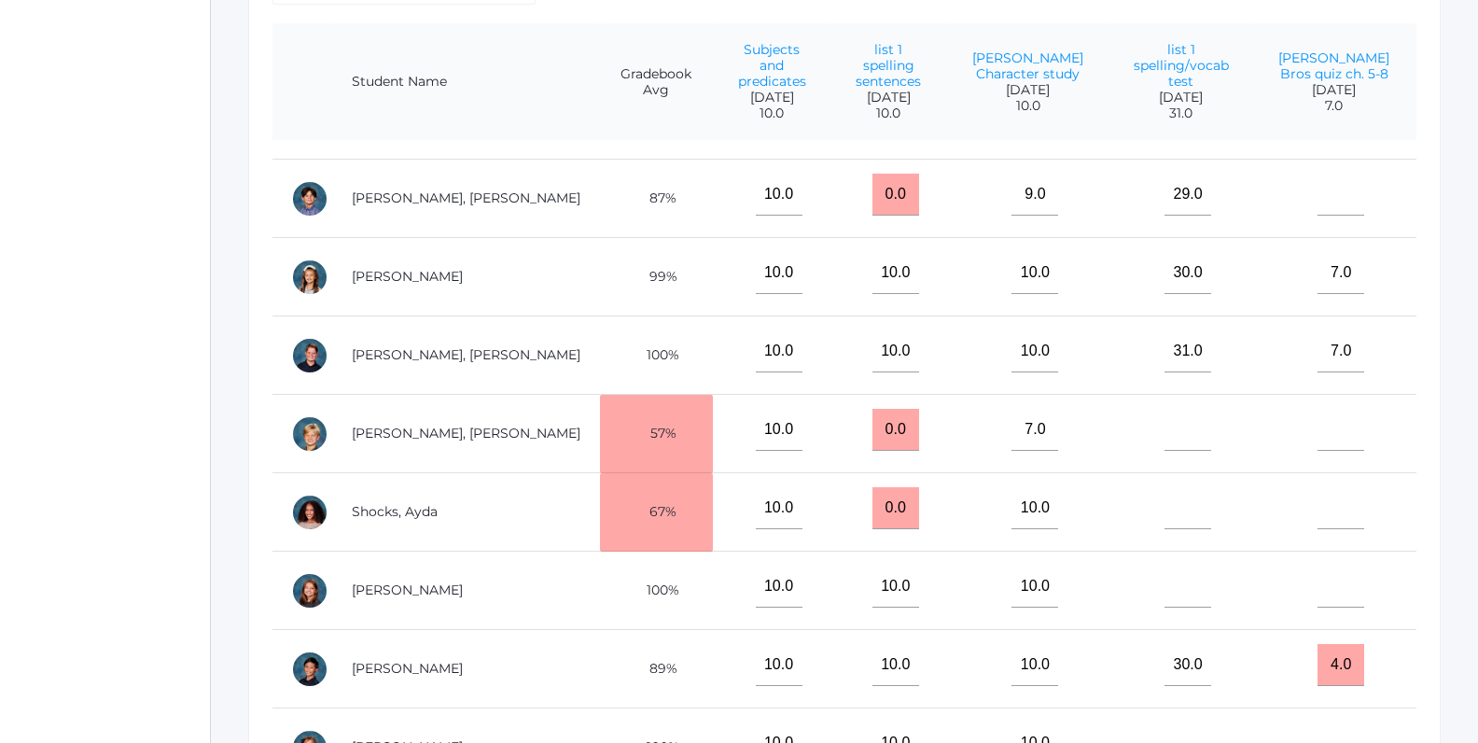 The width and height of the screenshot is (1478, 743). Describe the element at coordinates (395, 511) in the screenshot. I see `a: Shocks, Ayda` at that location.